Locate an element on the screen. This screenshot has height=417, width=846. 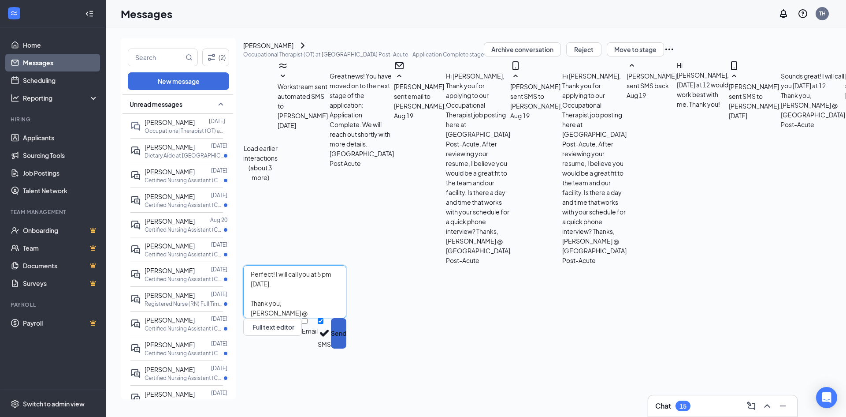
a: Sourcing Tools is located at coordinates (60, 155).